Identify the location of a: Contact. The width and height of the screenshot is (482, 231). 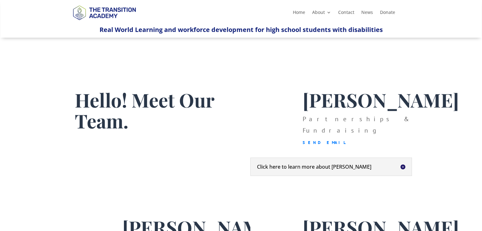
(346, 14).